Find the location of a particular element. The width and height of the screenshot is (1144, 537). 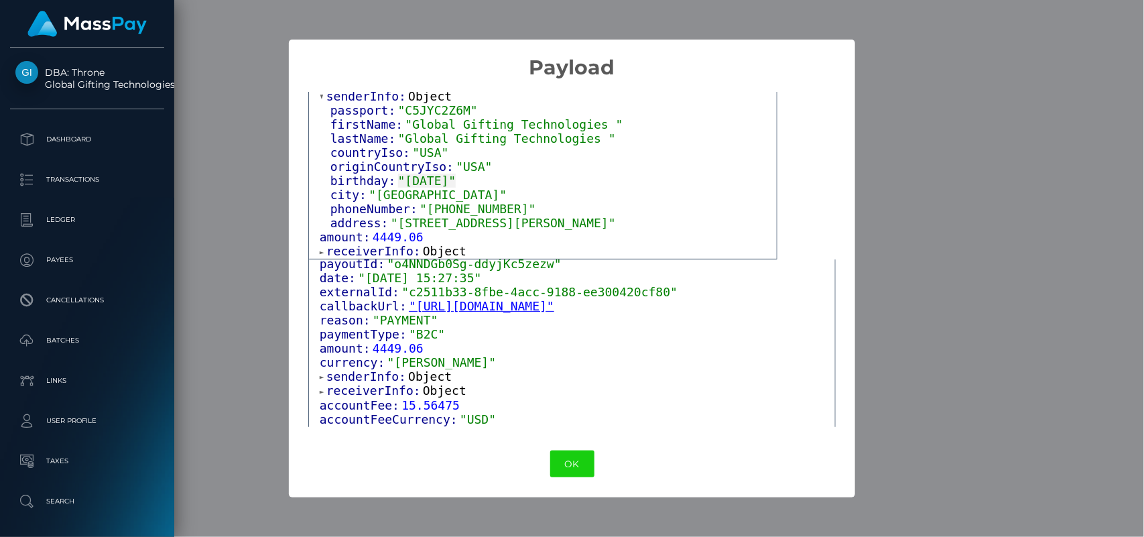

p: Payees is located at coordinates (87, 260).